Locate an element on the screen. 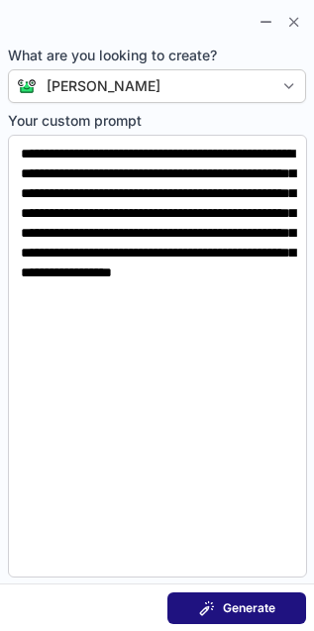 This screenshot has width=314, height=631. textarea: Your custom prompt is located at coordinates (158, 356).